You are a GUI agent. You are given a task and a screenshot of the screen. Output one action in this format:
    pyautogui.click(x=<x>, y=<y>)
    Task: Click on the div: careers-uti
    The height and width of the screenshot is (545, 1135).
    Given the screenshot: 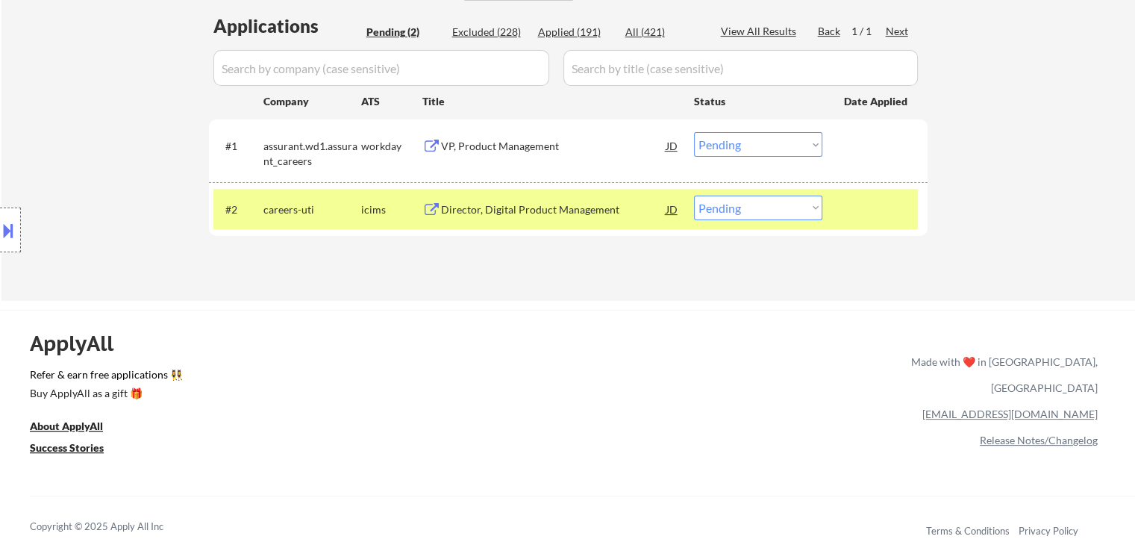 What is the action you would take?
    pyautogui.click(x=312, y=210)
    